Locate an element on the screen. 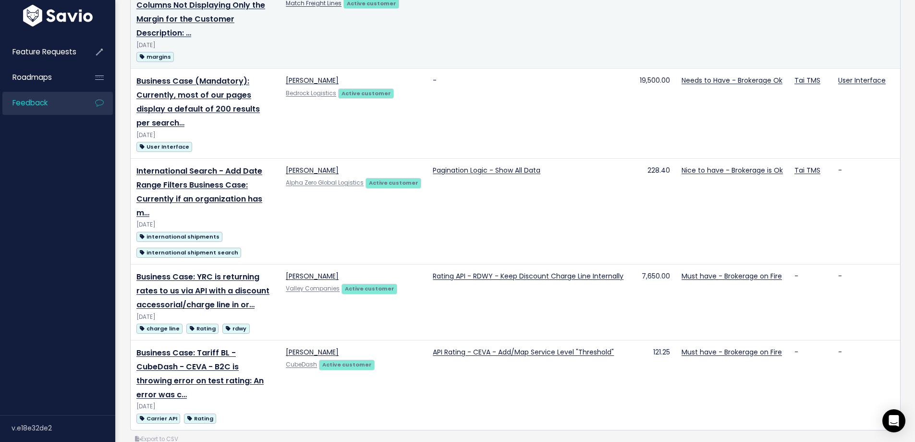  a: international shipments is located at coordinates (179, 236).